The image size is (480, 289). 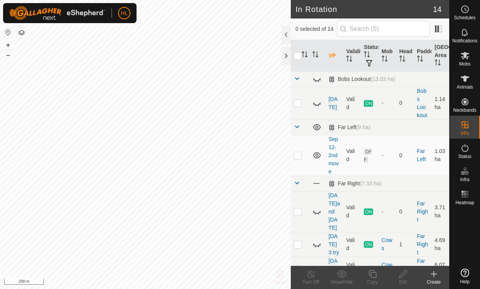 What do you see at coordinates (403, 282) in the screenshot?
I see `div: Edit` at bounding box center [403, 282].